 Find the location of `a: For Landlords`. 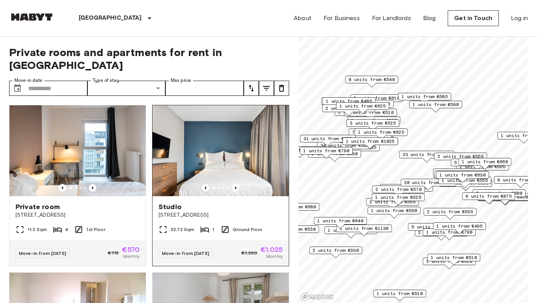

a: For Landlords is located at coordinates (391, 18).